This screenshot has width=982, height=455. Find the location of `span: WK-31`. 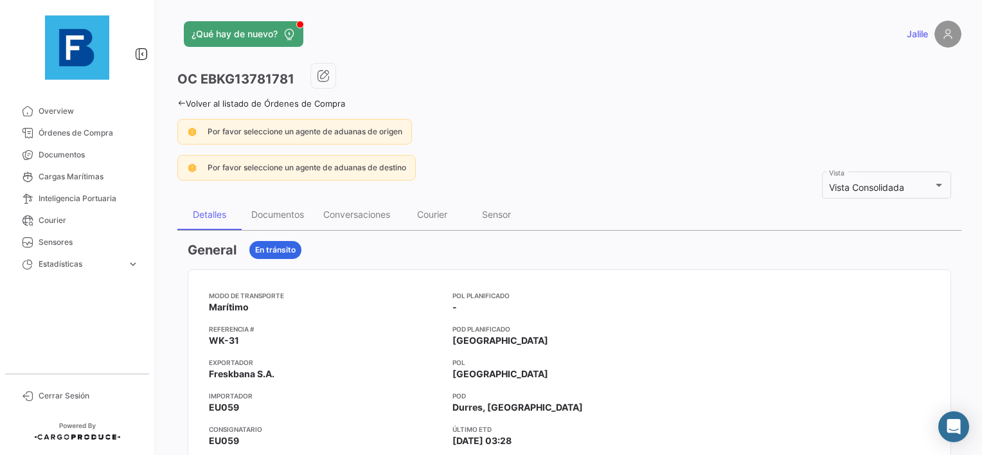

span: WK-31 is located at coordinates (224, 340).